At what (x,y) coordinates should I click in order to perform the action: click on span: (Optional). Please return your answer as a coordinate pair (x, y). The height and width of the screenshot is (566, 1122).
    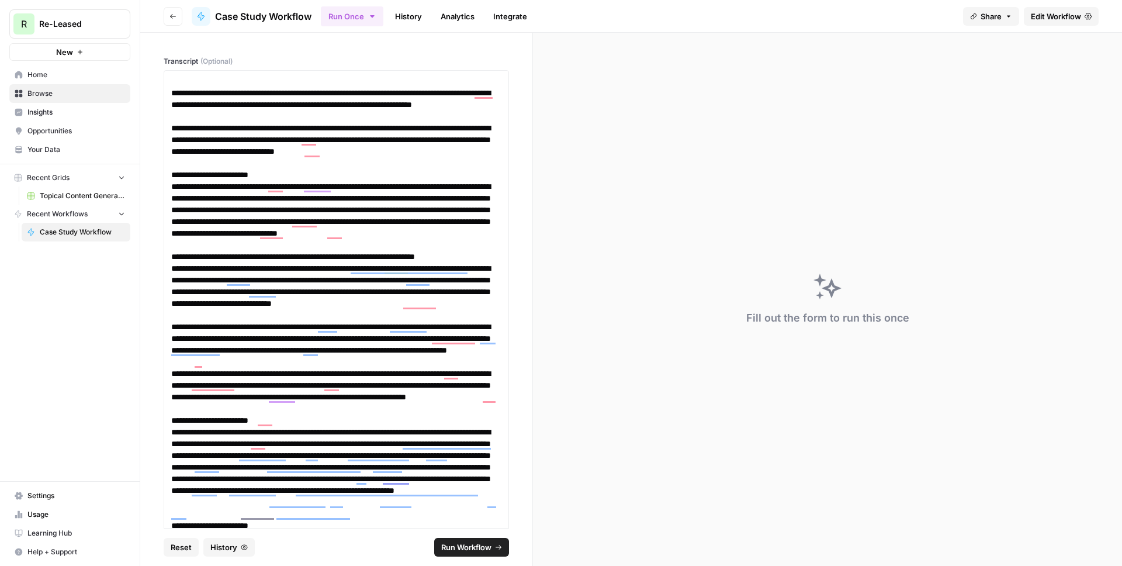
    Looking at the image, I should click on (216, 61).